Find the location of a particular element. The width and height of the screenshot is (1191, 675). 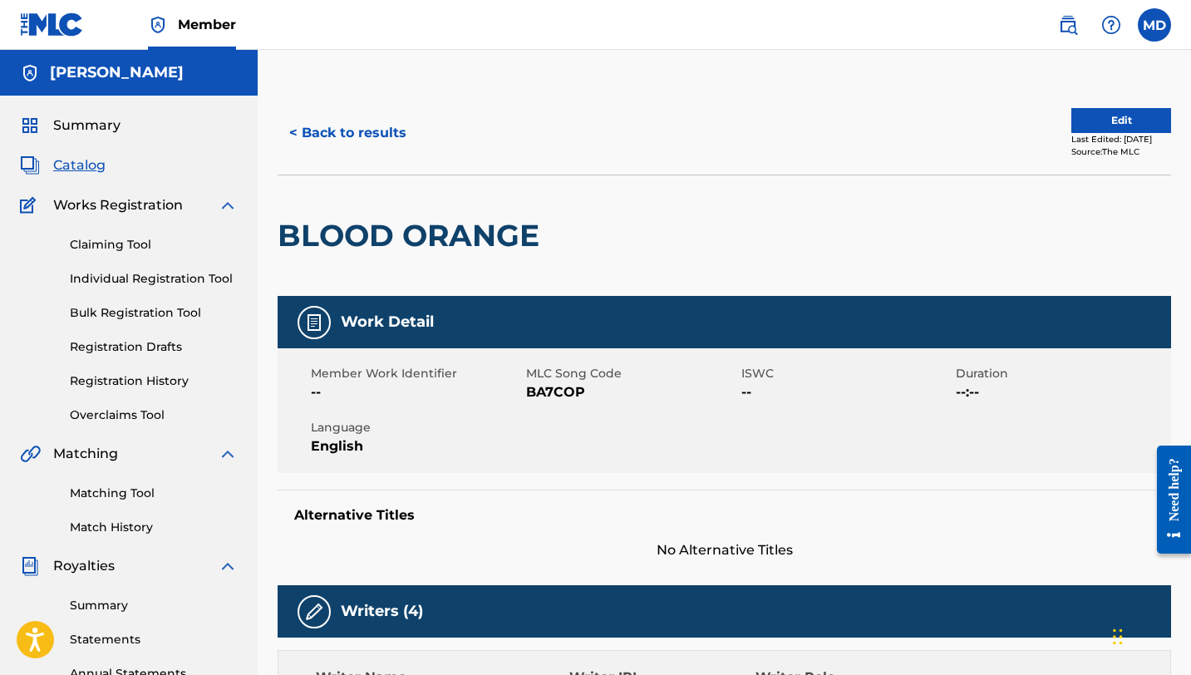

a: Individual Registration Tool is located at coordinates (154, 278).